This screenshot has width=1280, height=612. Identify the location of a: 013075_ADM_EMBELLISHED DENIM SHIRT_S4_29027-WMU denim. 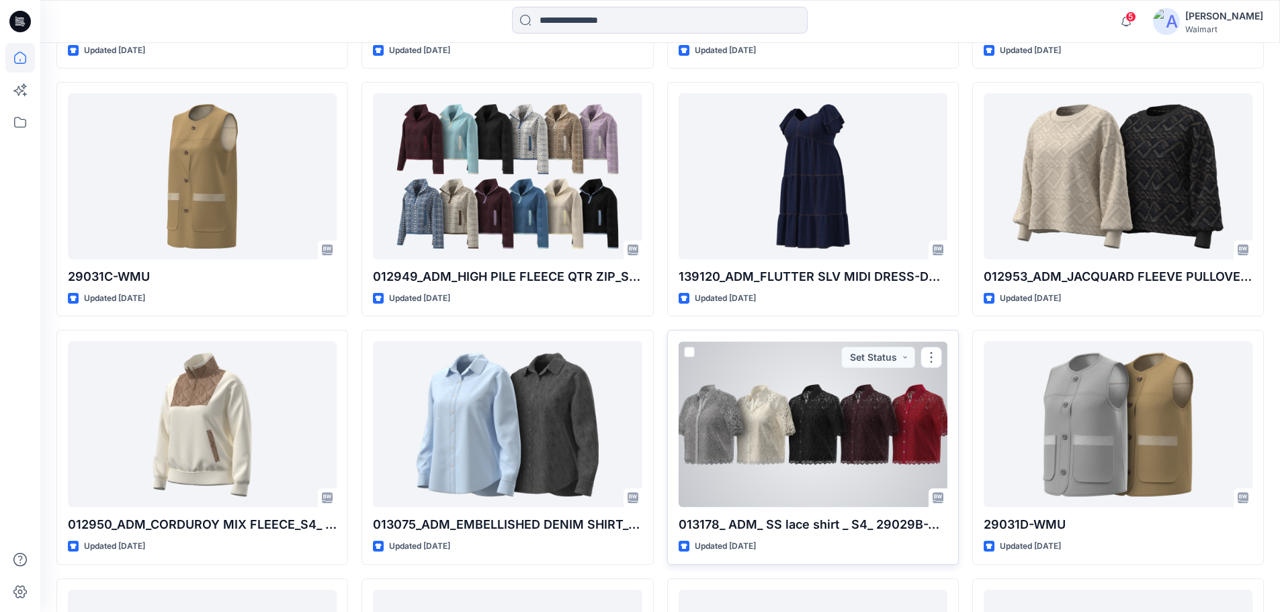
(507, 424).